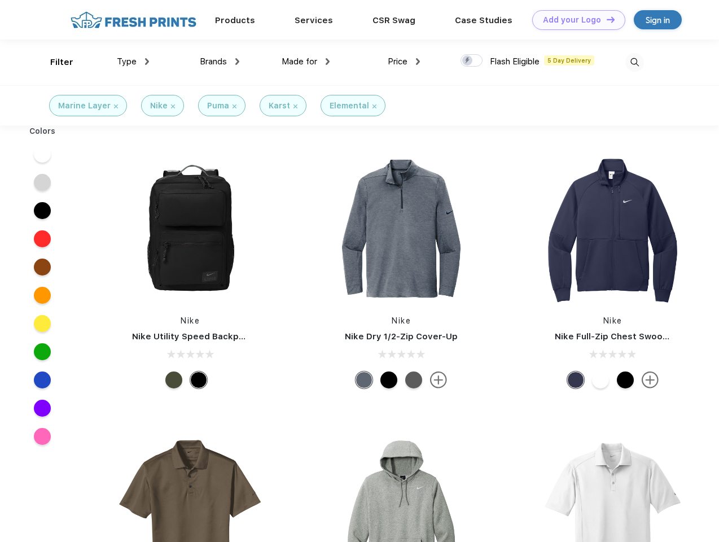  Describe the element at coordinates (279, 106) in the screenshot. I see `div: Karst` at that location.